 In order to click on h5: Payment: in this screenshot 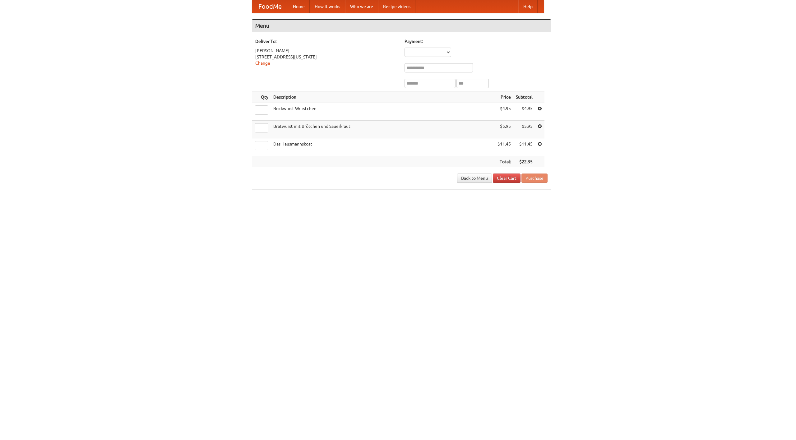, I will do `click(476, 41)`.